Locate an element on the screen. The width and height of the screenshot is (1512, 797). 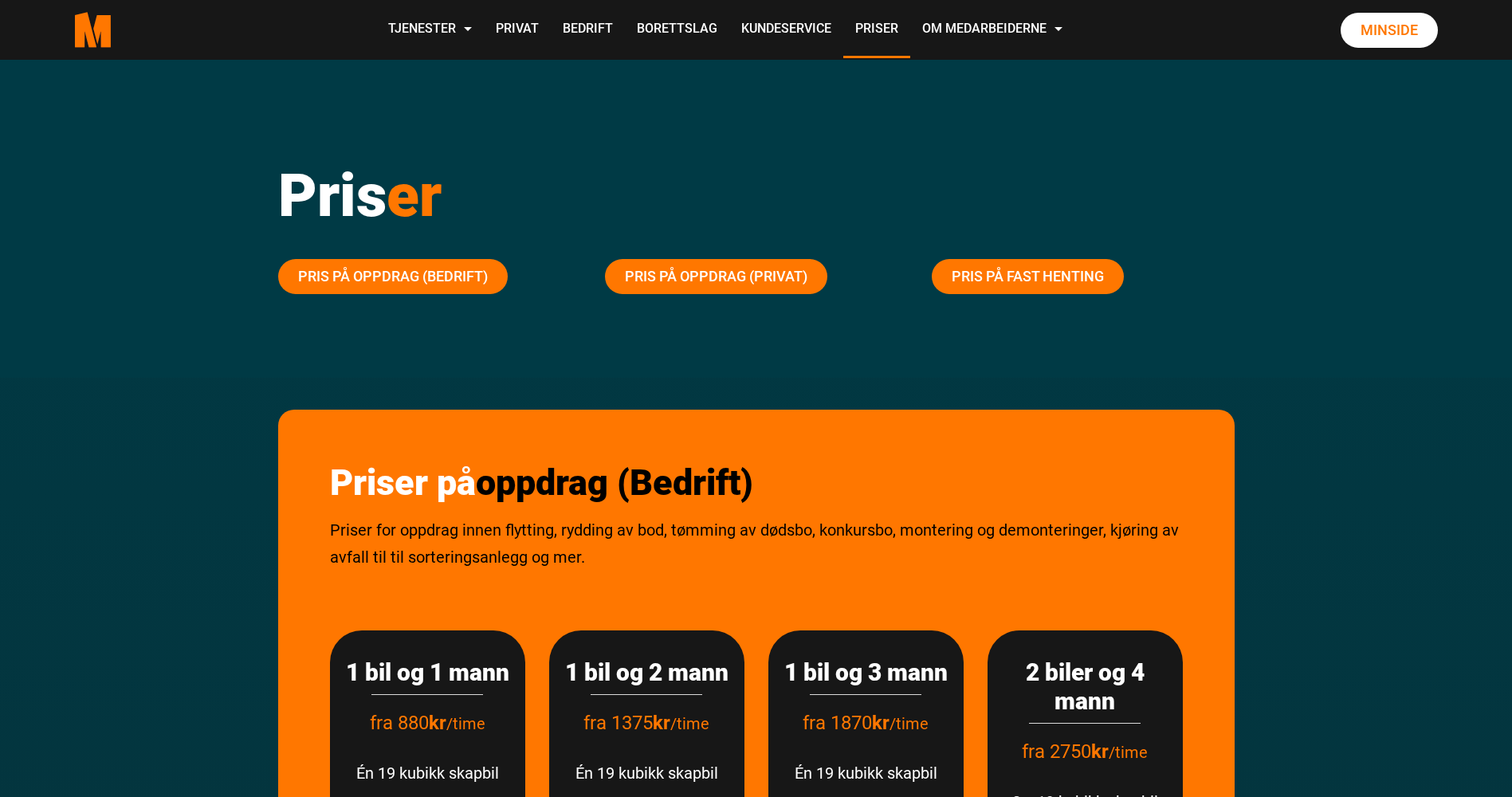
a: Privat is located at coordinates (517, 30).